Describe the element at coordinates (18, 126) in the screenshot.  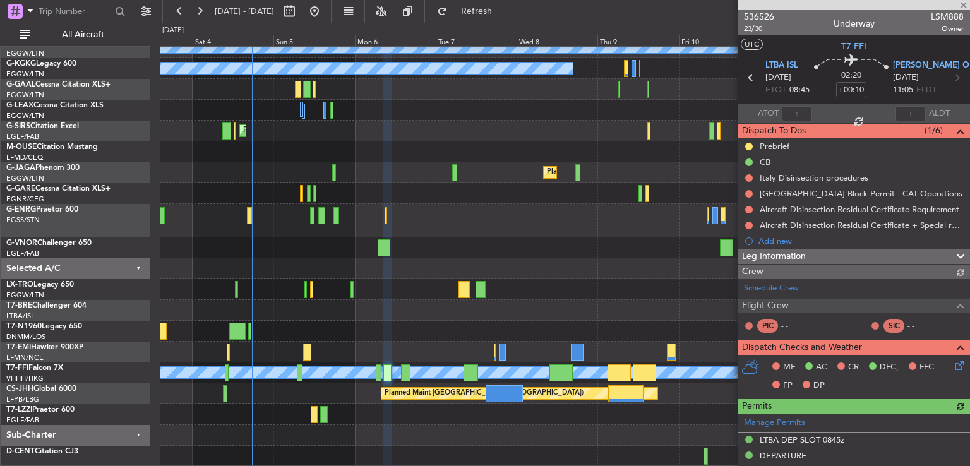
I see `span: G-SIRS` at that location.